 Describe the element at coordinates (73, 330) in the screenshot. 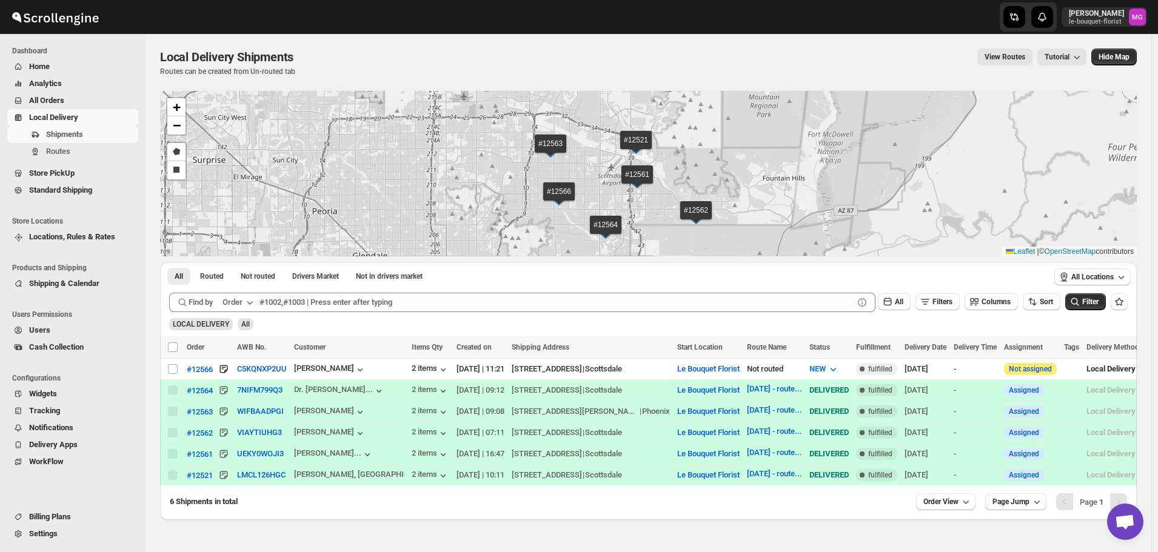

I see `button: Users` at that location.